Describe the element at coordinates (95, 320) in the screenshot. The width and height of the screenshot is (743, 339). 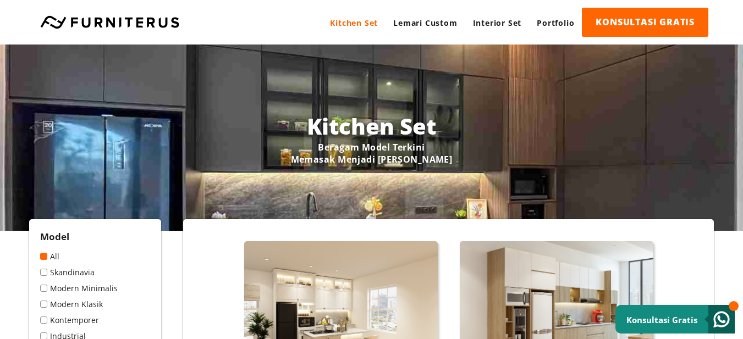
I see `a: Kontemporer` at that location.